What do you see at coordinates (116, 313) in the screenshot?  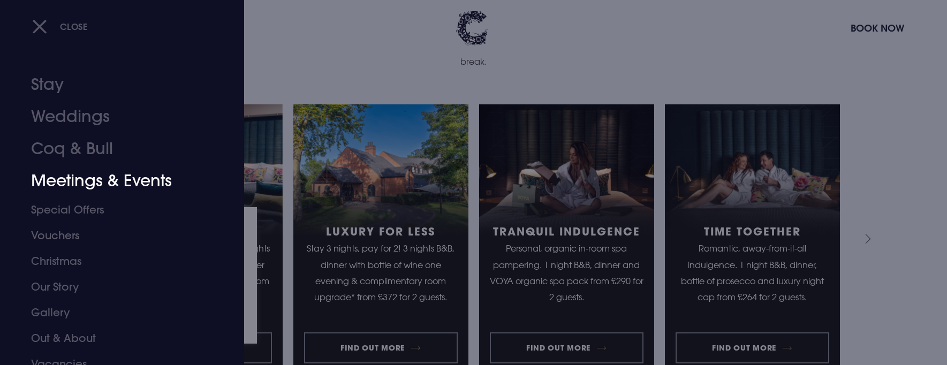 I see `a: Gallery` at bounding box center [116, 313].